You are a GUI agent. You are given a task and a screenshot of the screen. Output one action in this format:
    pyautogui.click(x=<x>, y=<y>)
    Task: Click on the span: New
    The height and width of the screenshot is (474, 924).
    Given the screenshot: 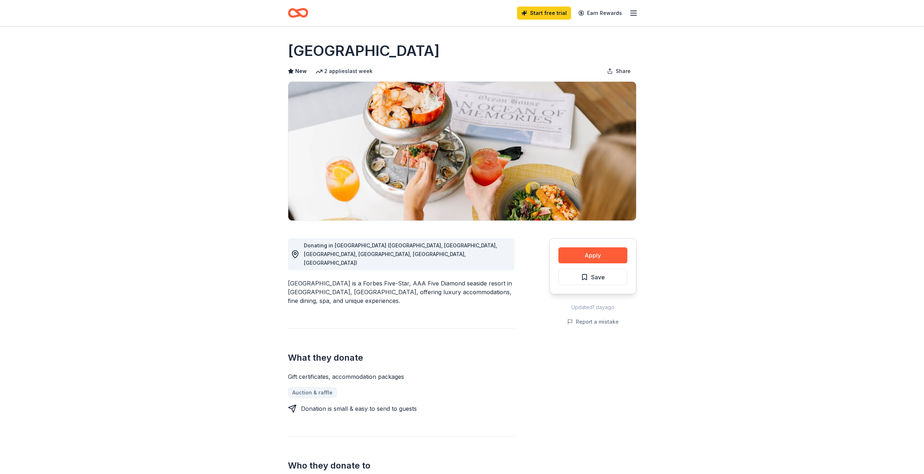 What is the action you would take?
    pyautogui.click(x=301, y=71)
    